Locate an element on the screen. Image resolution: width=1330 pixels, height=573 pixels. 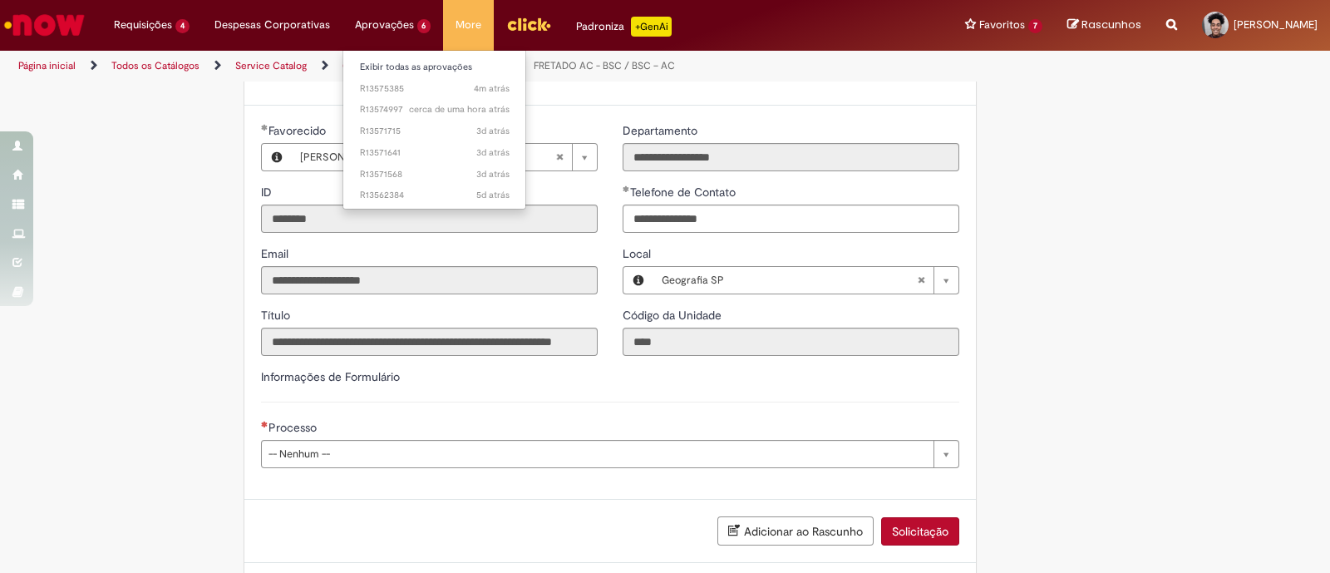
a: Rascunhos is located at coordinates (1104, 25).